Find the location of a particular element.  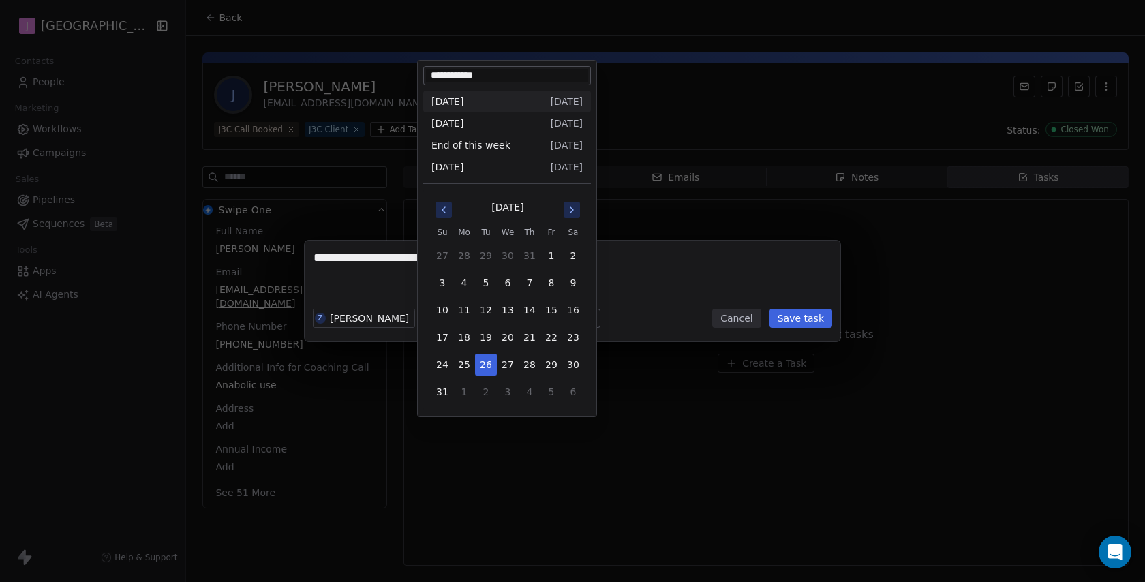

button: 16 is located at coordinates (573, 310).